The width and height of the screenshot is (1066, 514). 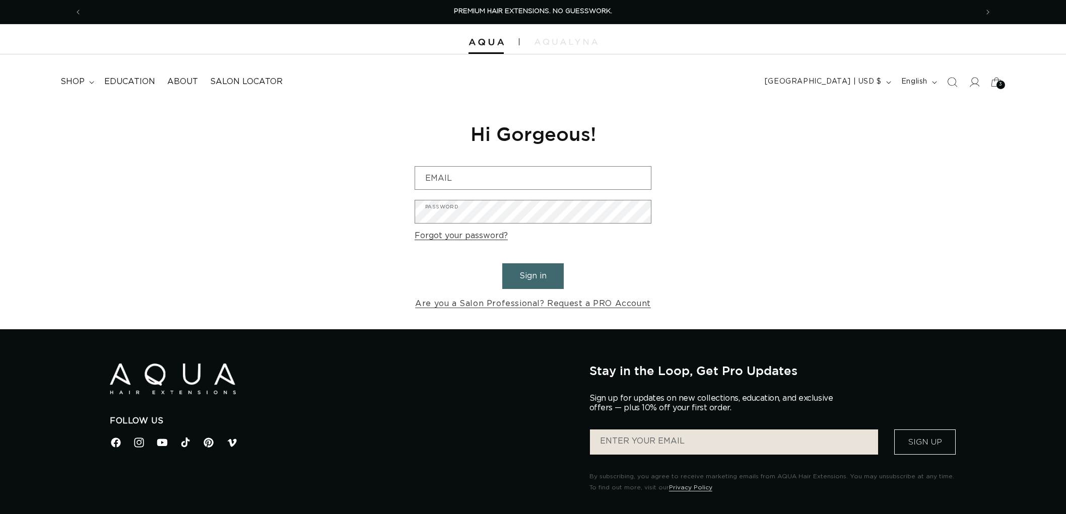 I want to click on span: English, so click(x=914, y=82).